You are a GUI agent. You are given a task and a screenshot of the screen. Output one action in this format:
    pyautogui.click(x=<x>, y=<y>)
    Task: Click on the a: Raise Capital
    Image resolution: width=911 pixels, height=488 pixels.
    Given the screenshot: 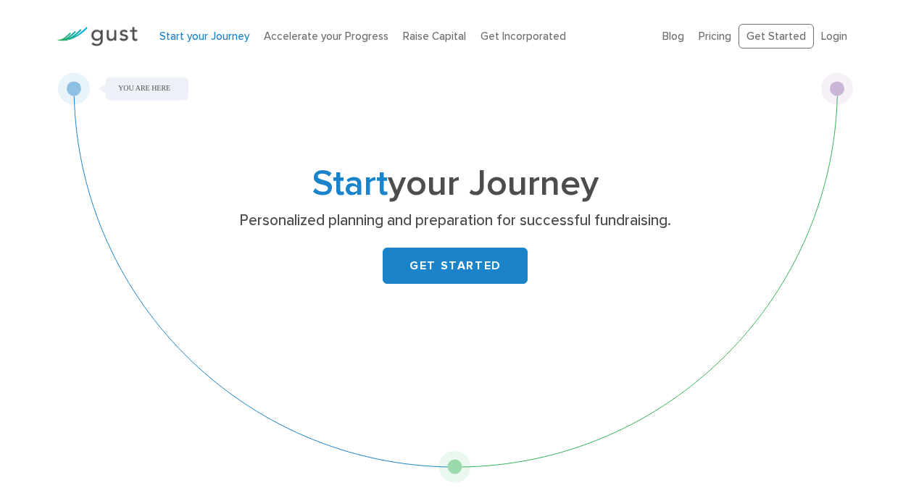 What is the action you would take?
    pyautogui.click(x=434, y=36)
    